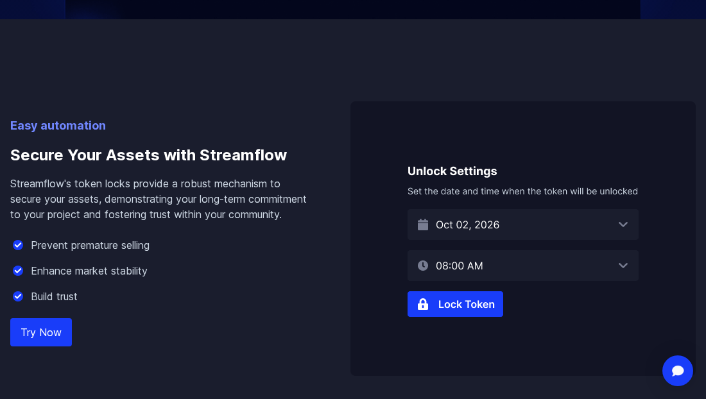 Image resolution: width=706 pixels, height=399 pixels. Describe the element at coordinates (90, 245) in the screenshot. I see `p: Prevent premature selling` at that location.